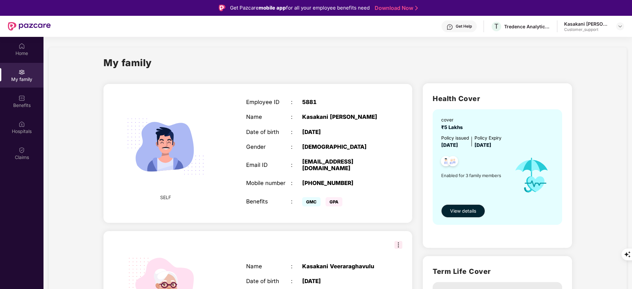 This screenshot has height=289, width=632. I want to click on img: svg+xml;base64,PHN2ZyBpZD0iSG9zcGl0YWxzIiB4bWxucz0iaHR0cDovL3d3dy53My5vcmcvMjAwMC9zdmciIHdpZHRoPS..., so click(22, 124).